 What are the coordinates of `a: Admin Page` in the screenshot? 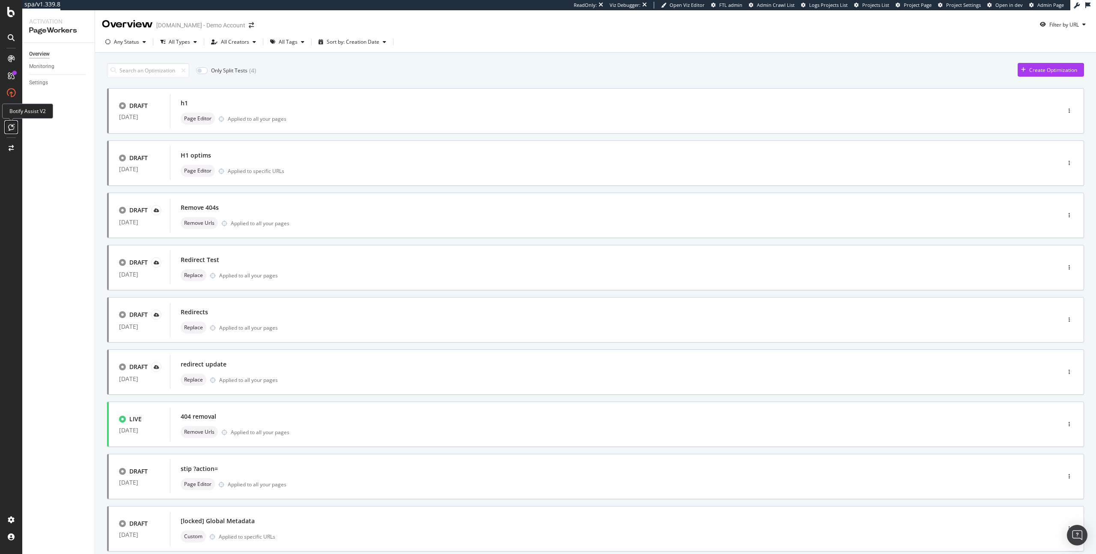 It's located at (1047, 5).